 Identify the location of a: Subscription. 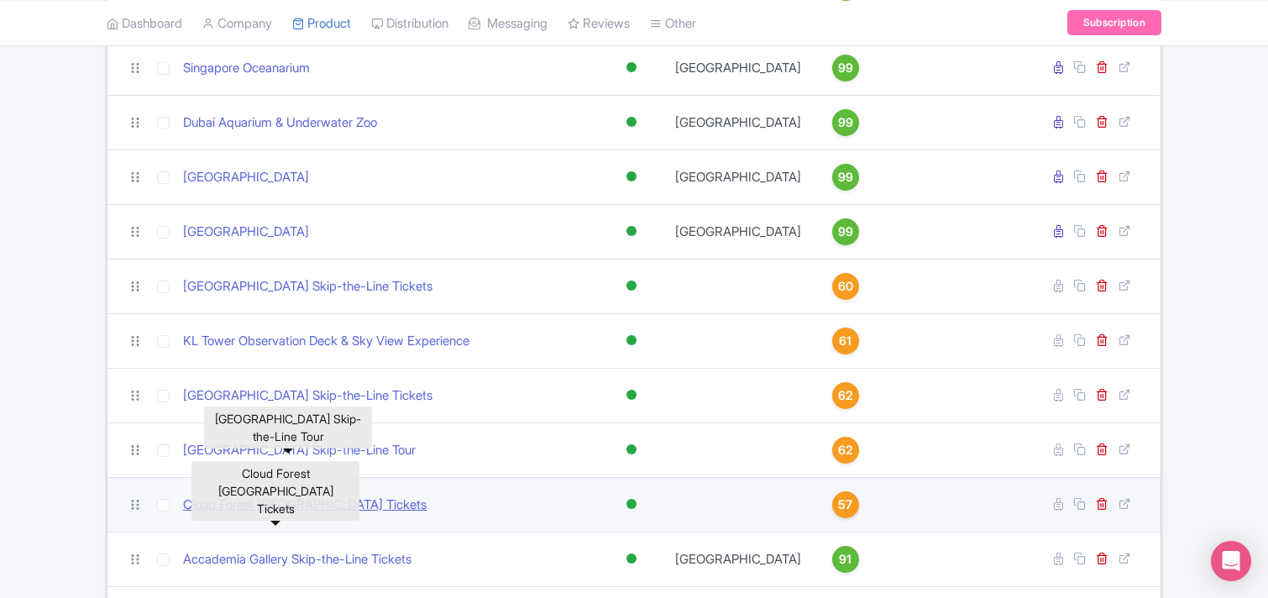
(1114, 23).